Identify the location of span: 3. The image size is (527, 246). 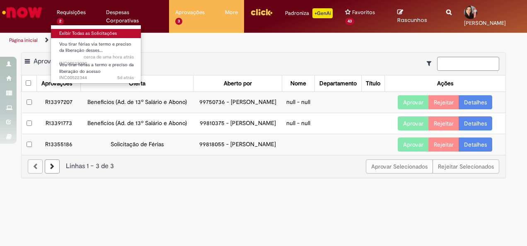
(179, 21).